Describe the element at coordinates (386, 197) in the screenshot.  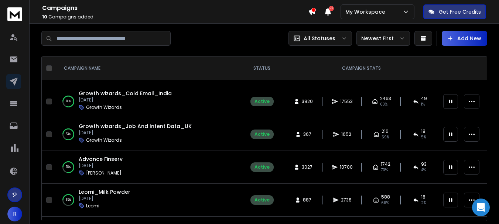
I see `span: 588` at that location.